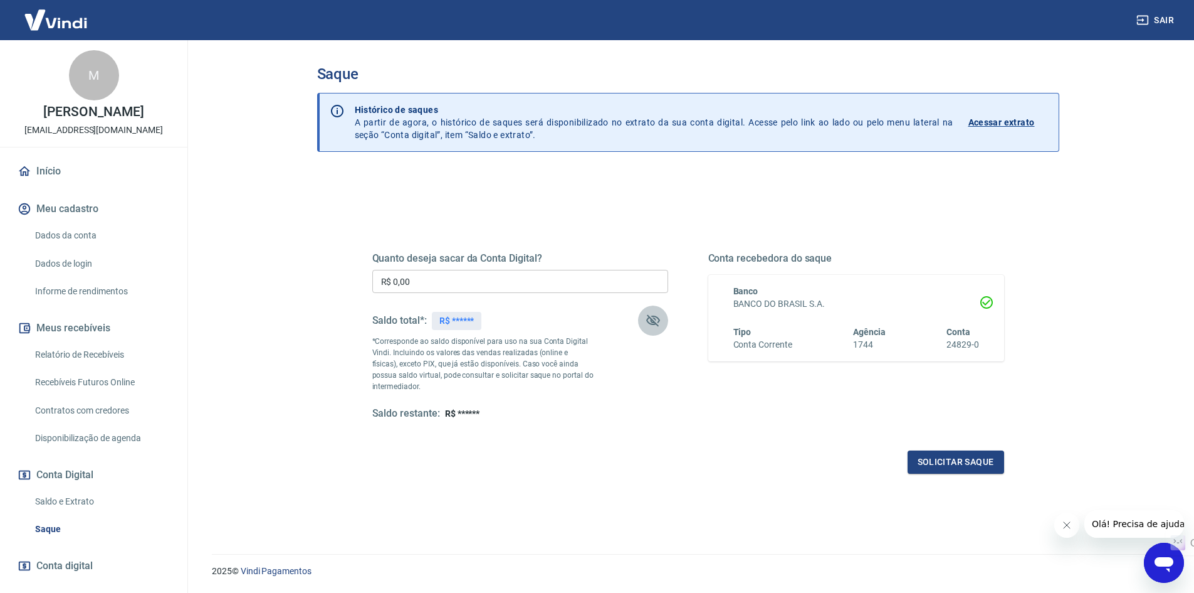 This screenshot has width=1194, height=593. I want to click on a: Relatório de Recebíveis, so click(101, 354).